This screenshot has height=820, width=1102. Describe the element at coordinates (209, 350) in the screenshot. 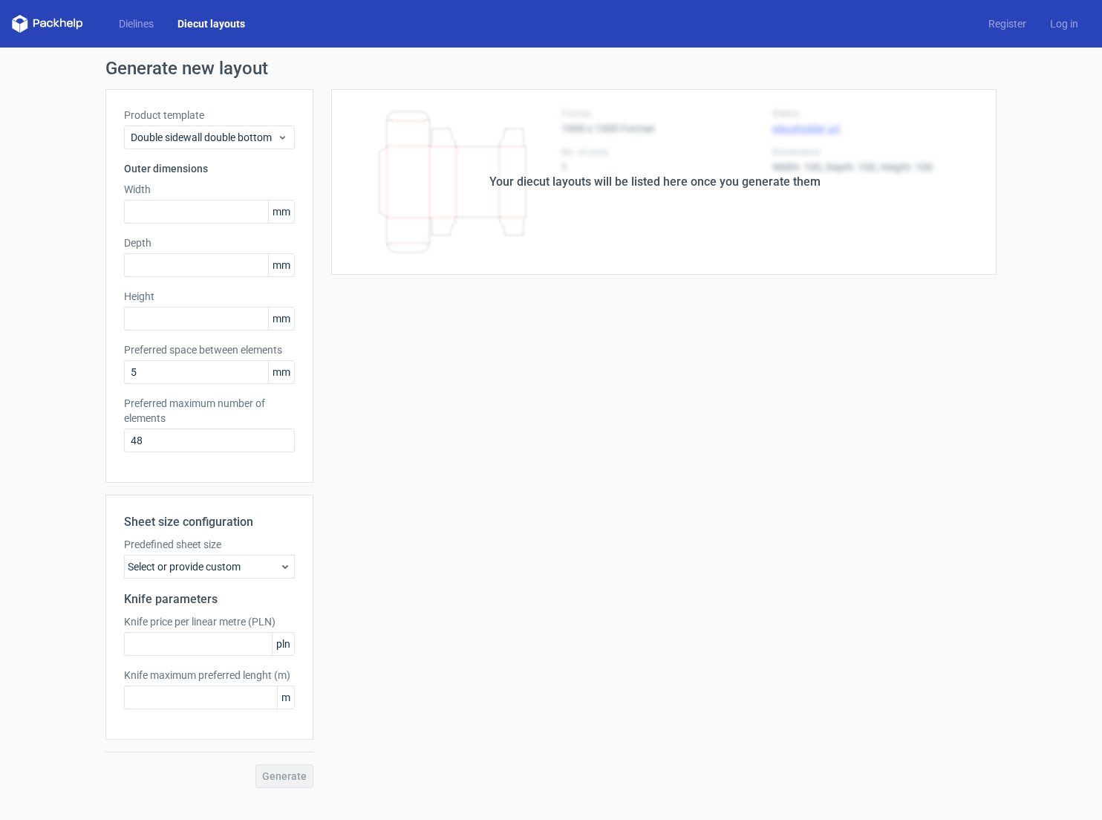

I see `label: Preferred space between elements` at that location.